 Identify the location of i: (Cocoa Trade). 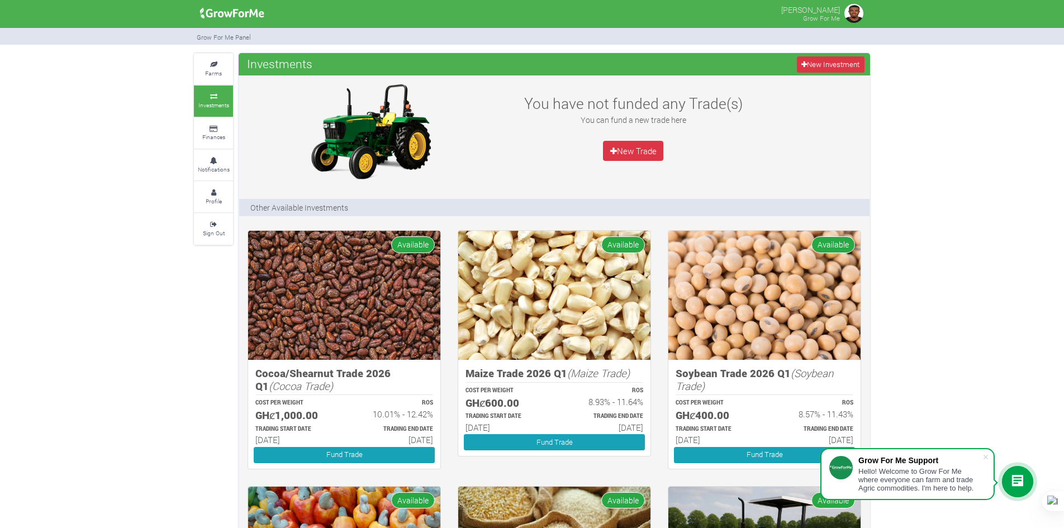
(301, 386).